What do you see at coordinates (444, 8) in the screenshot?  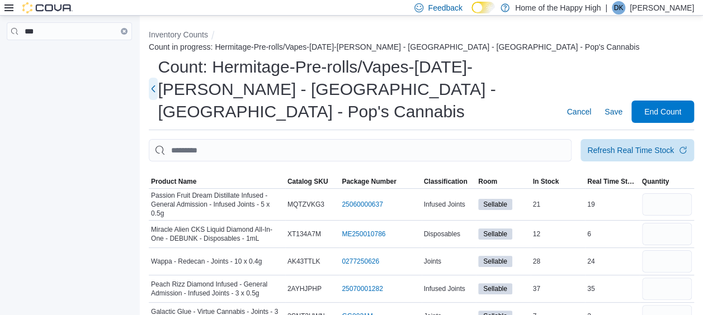 I see `span: Feedback` at bounding box center [444, 8].